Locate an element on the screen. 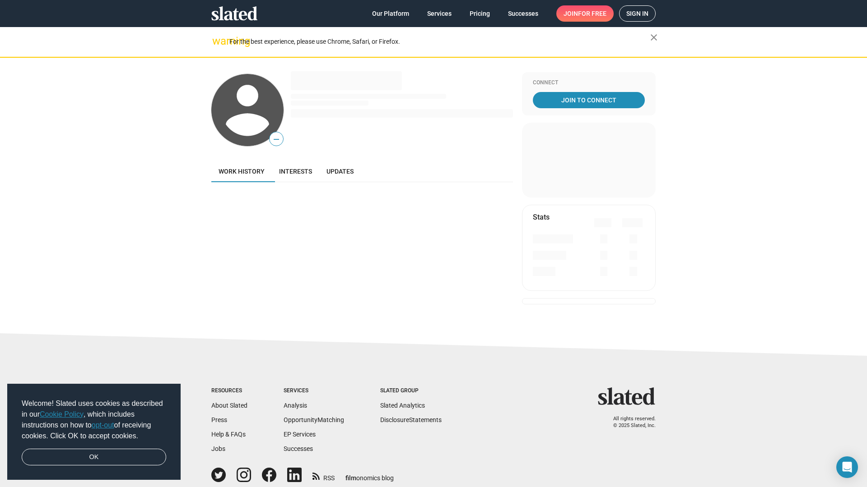 Image resolution: width=867 pixels, height=487 pixels. a: filmonomics blog is located at coordinates (369, 475).